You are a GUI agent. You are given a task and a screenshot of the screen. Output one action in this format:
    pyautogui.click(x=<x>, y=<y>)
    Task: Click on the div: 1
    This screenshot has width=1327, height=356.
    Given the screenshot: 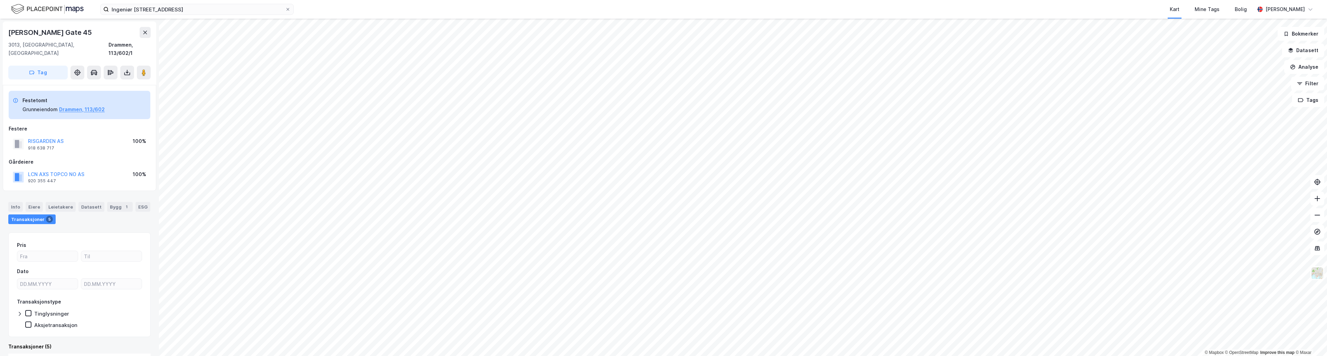 What is the action you would take?
    pyautogui.click(x=126, y=207)
    